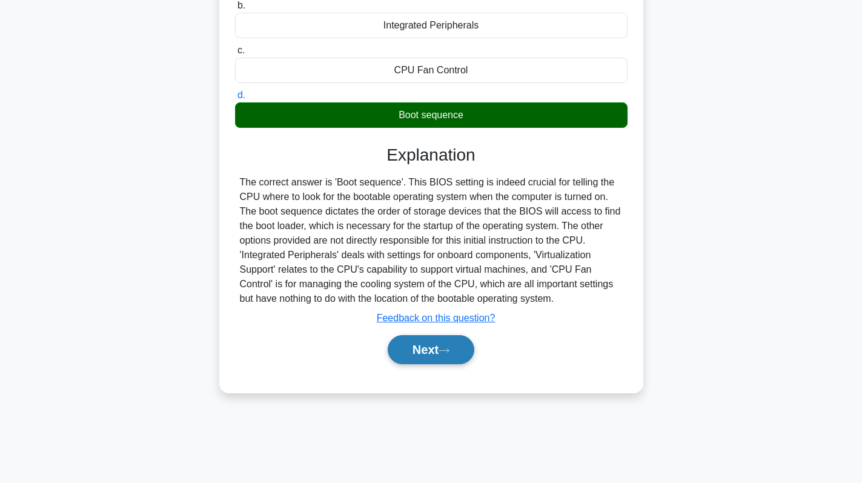 Image resolution: width=862 pixels, height=483 pixels. I want to click on span: d., so click(241, 95).